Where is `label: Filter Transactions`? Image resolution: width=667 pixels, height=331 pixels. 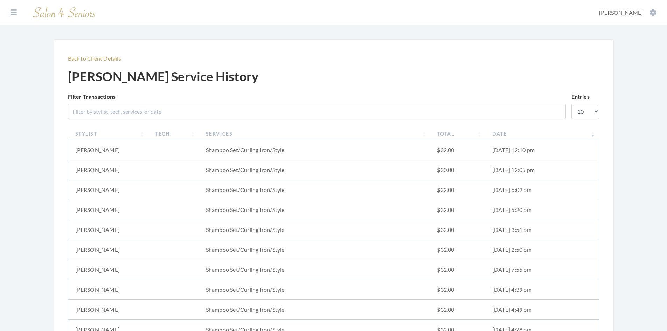
label: Filter Transactions is located at coordinates (92, 97).